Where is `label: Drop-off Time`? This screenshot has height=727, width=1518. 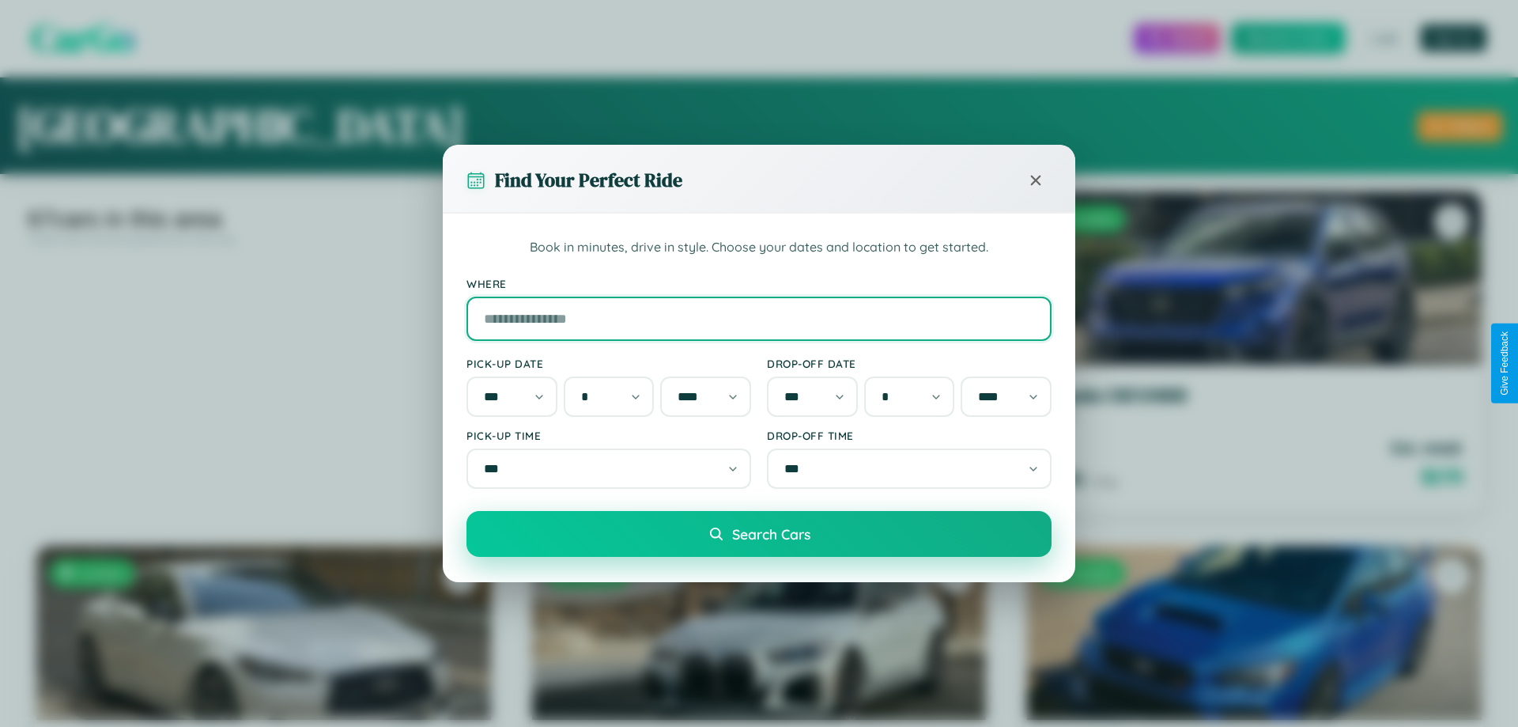 label: Drop-off Time is located at coordinates (909, 435).